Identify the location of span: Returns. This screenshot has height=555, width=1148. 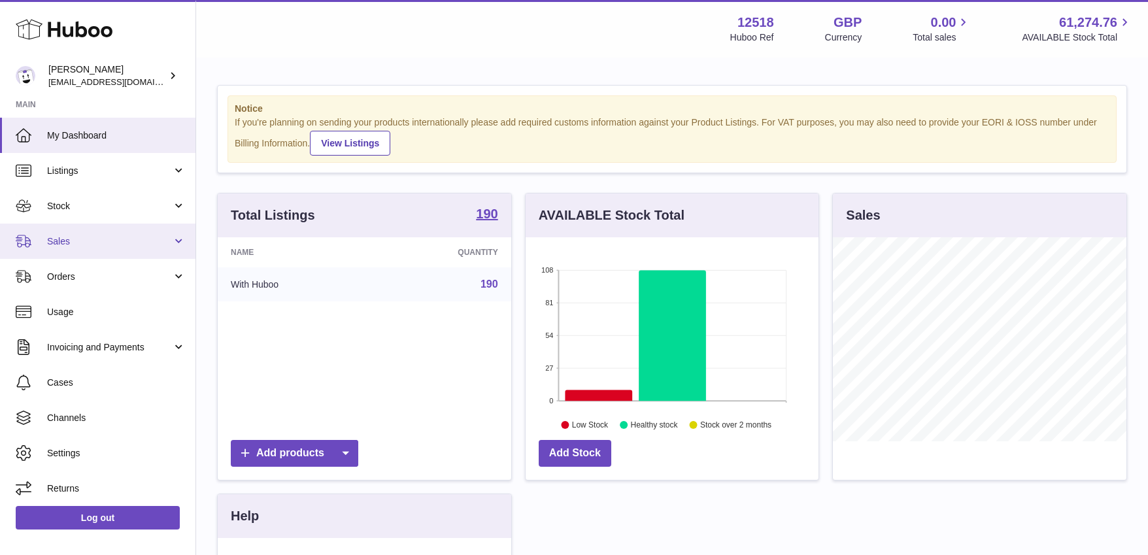
(116, 488).